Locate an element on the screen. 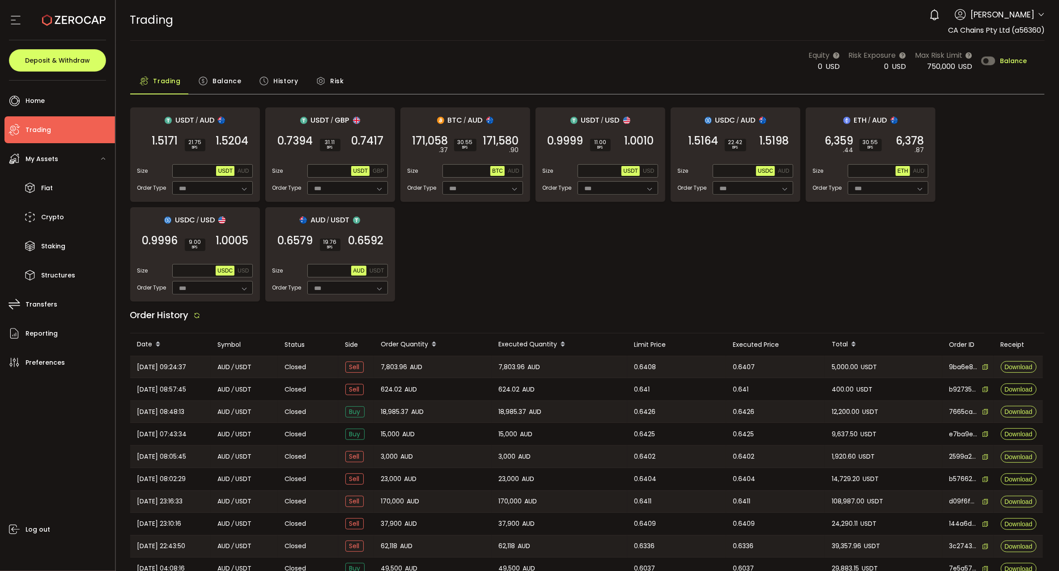 This screenshot has height=571, width=1059. span: 0.6426 is located at coordinates (744, 412).